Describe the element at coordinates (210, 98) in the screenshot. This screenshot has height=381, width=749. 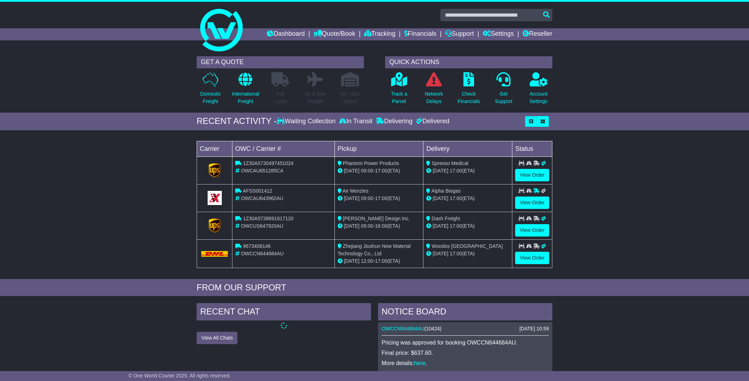
I see `p: Domestic Freight` at that location.